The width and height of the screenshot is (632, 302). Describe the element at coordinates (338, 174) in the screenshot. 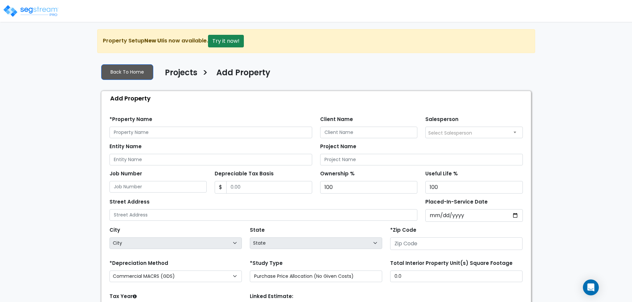

I see `label: Ownership %` at that location.